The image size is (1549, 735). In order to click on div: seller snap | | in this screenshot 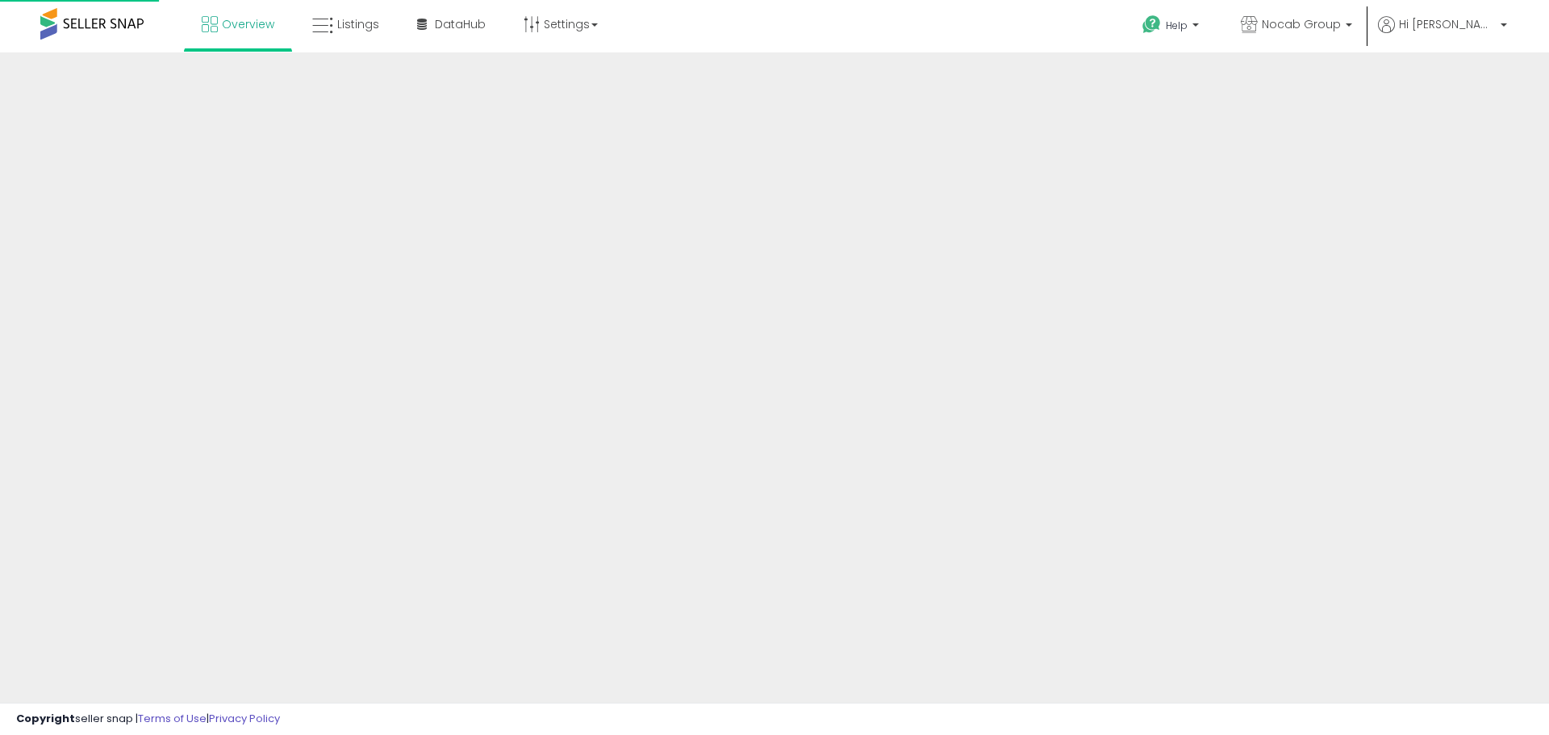, I will do `click(148, 719)`.